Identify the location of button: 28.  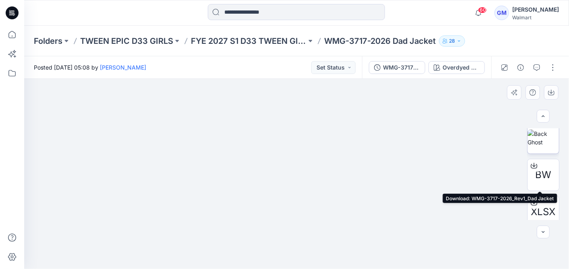
(452, 41).